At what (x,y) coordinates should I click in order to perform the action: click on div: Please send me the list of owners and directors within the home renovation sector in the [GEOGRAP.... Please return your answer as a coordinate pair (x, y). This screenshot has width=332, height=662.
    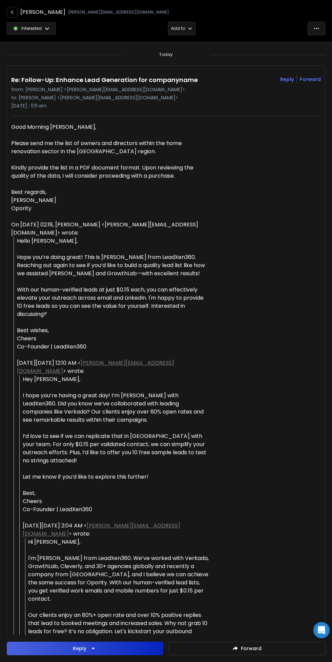
    Looking at the image, I should click on (110, 148).